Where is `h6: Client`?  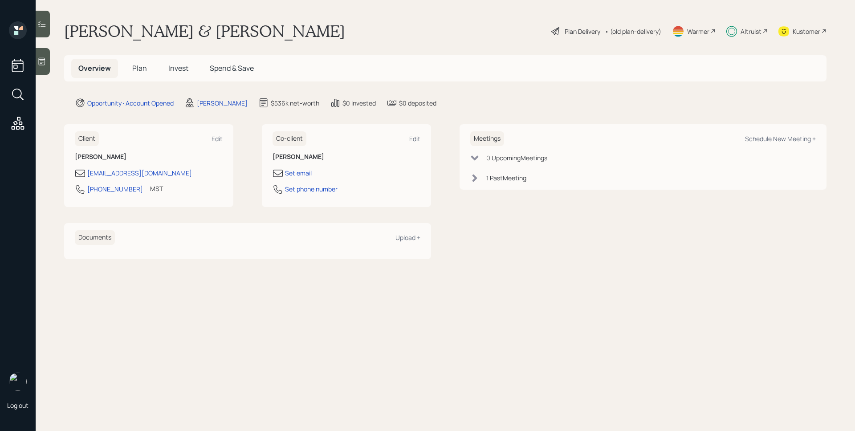
h6: Client is located at coordinates (87, 138).